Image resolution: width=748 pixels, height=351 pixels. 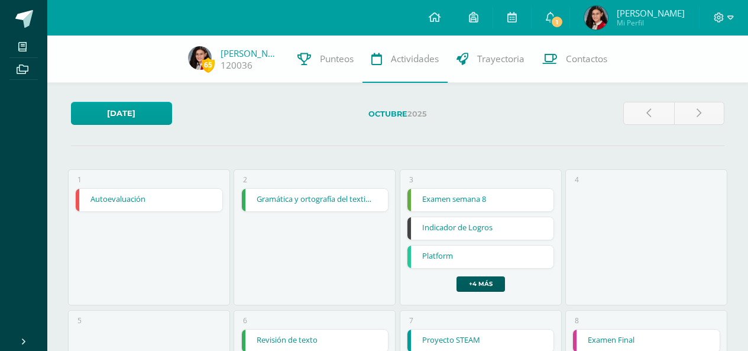 I want to click on a: Contactos, so click(x=575, y=59).